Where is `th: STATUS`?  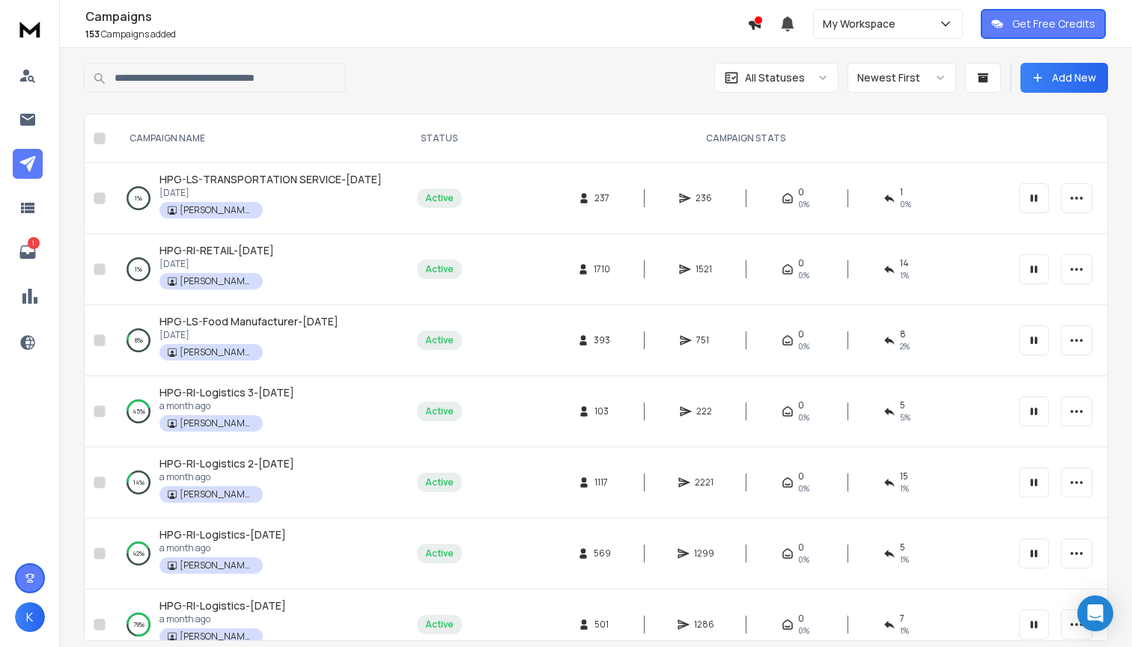
th: STATUS is located at coordinates (439, 138).